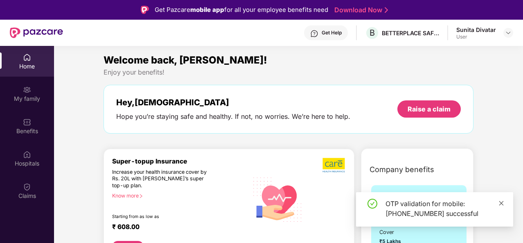 This screenshot has height=243, width=523. What do you see at coordinates (314, 34) in the screenshot?
I see `img: svg+xml;base64,PHN2ZyBpZD0iSGVscC0zMngzMiIgeG1sbnM9Imh0dHA6Ly93d3cudzMub3JnLzIwMDAvc3ZnIiB3aWR0aD...` at bounding box center [314, 34].